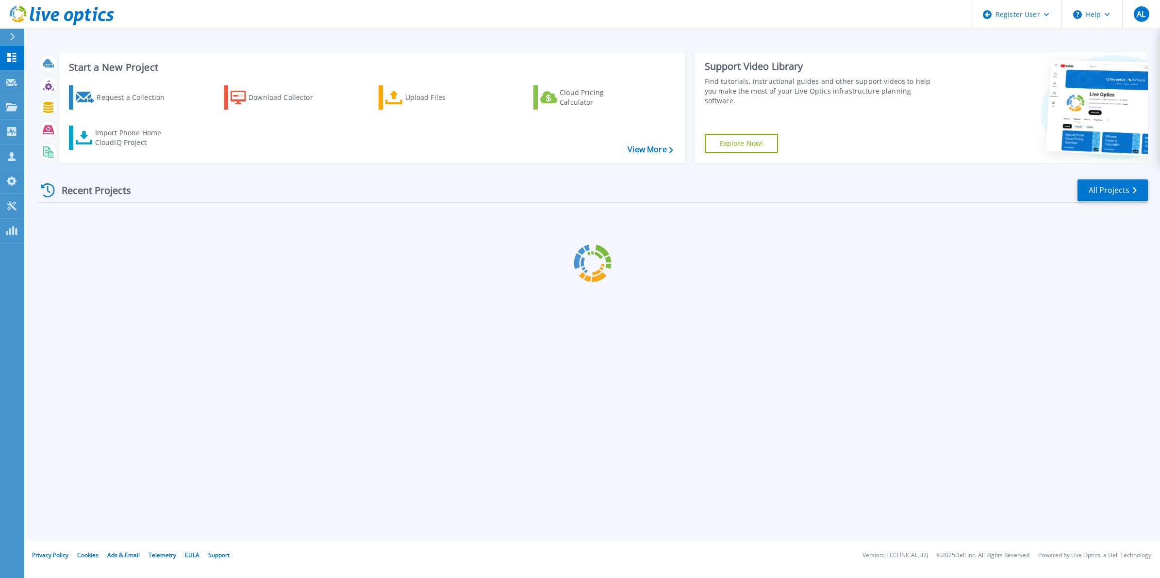 Image resolution: width=1160 pixels, height=578 pixels. What do you see at coordinates (50, 555) in the screenshot?
I see `a: Privacy Policy` at bounding box center [50, 555].